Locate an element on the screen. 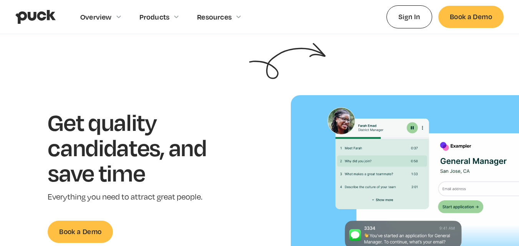 The width and height of the screenshot is (519, 246). div: Products is located at coordinates (154, 17).